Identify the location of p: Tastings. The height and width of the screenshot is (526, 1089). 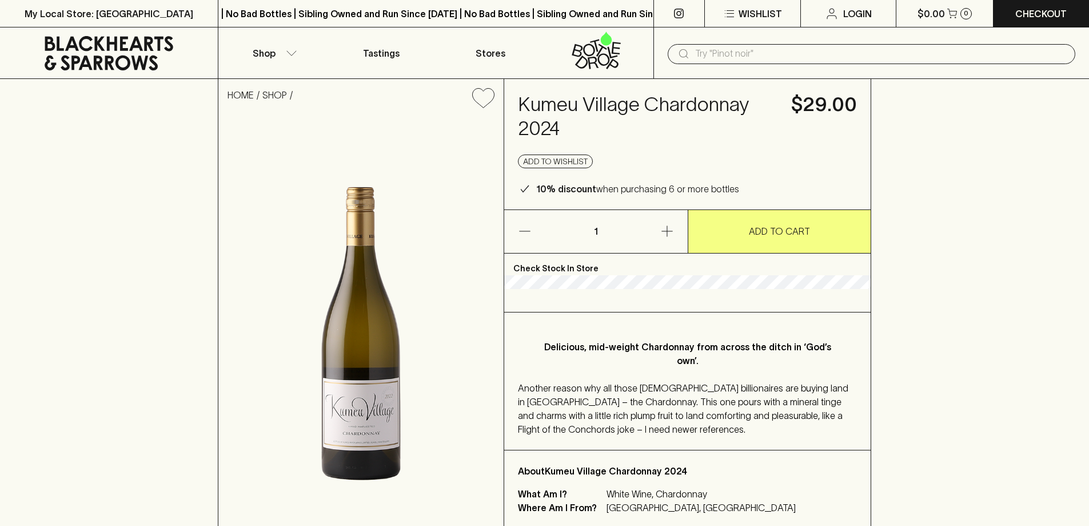
(381, 53).